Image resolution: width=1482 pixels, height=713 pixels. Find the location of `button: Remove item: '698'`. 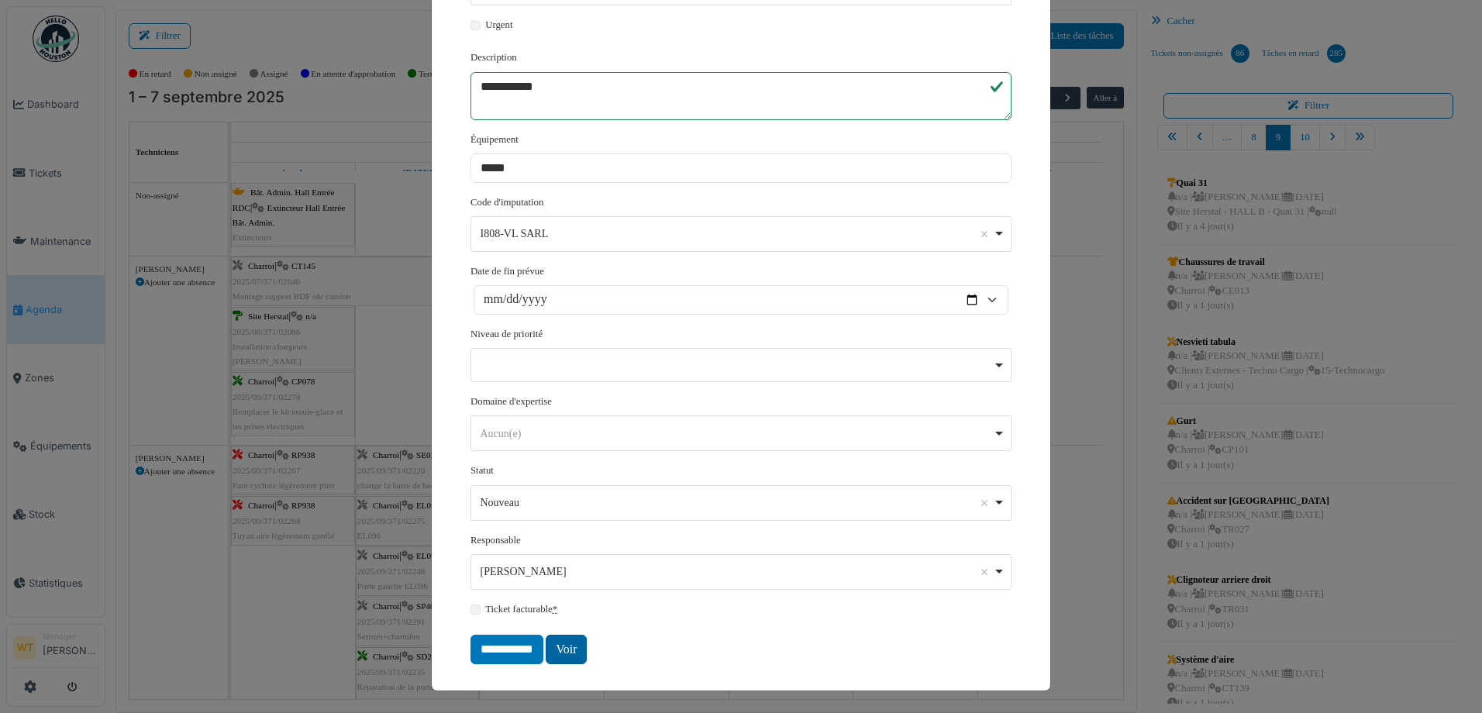

button: Remove item: '698' is located at coordinates (985, 234).